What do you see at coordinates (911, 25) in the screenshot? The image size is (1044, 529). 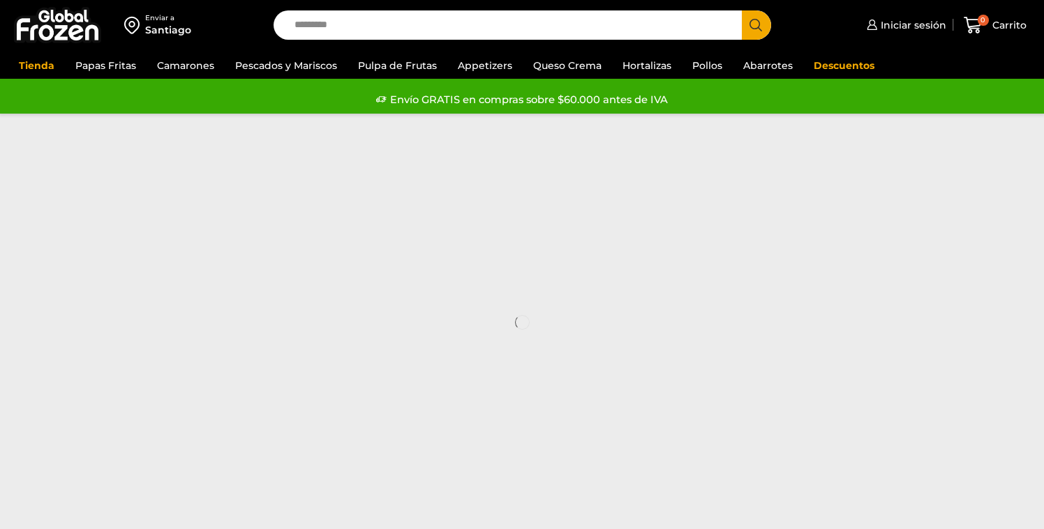 I see `span: Iniciar sesión` at bounding box center [911, 25].